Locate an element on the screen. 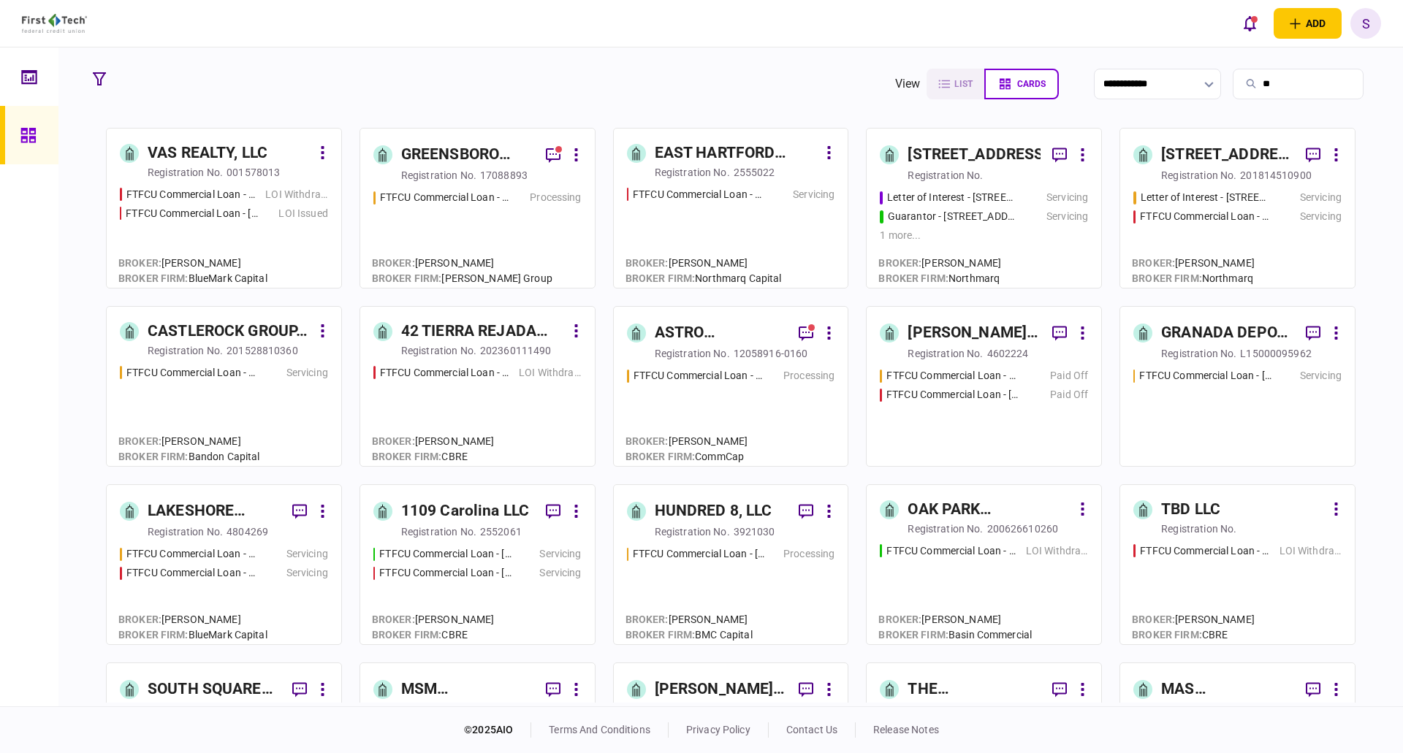 The height and width of the screenshot is (753, 1403). div: FTFCU Commercial Loan - 90, 99 and 101 East River Drive is located at coordinates (699, 194).